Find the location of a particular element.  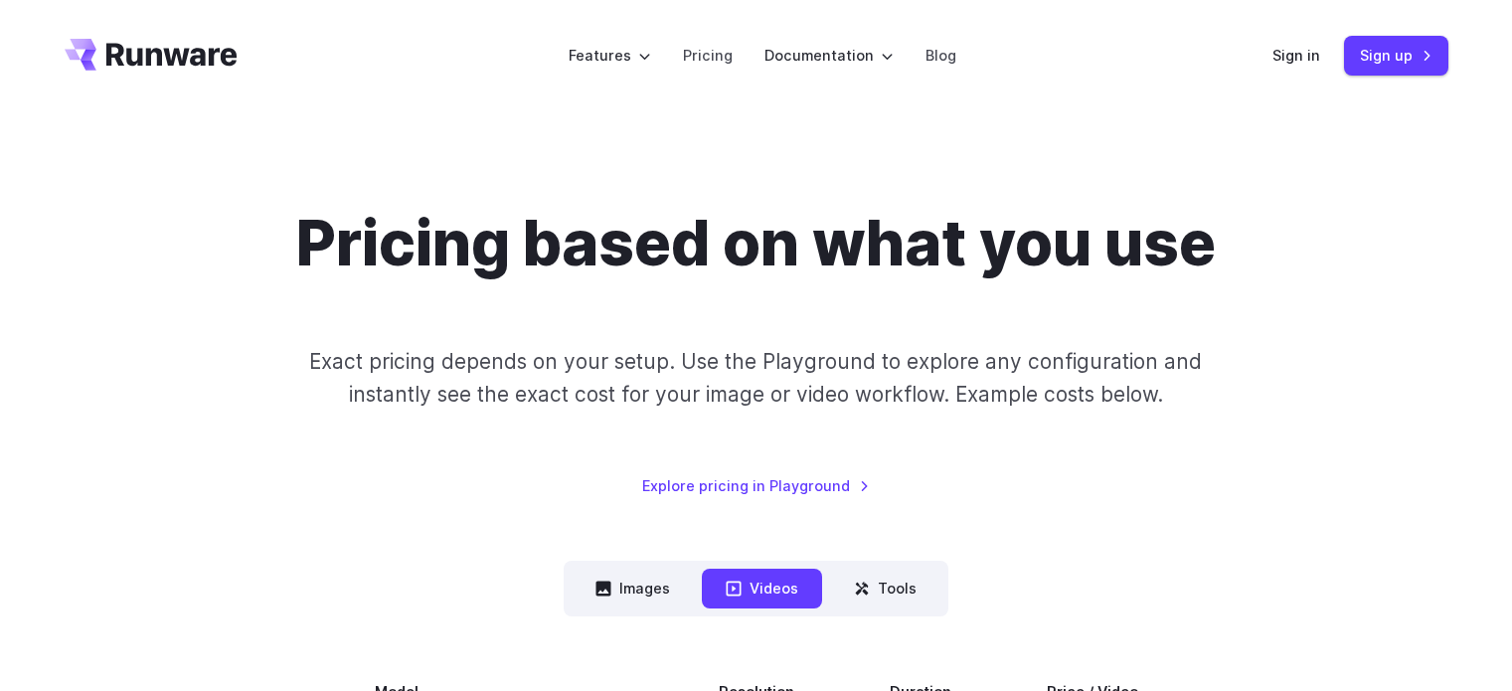

h1: Pricing based on what you use is located at coordinates (756, 244).